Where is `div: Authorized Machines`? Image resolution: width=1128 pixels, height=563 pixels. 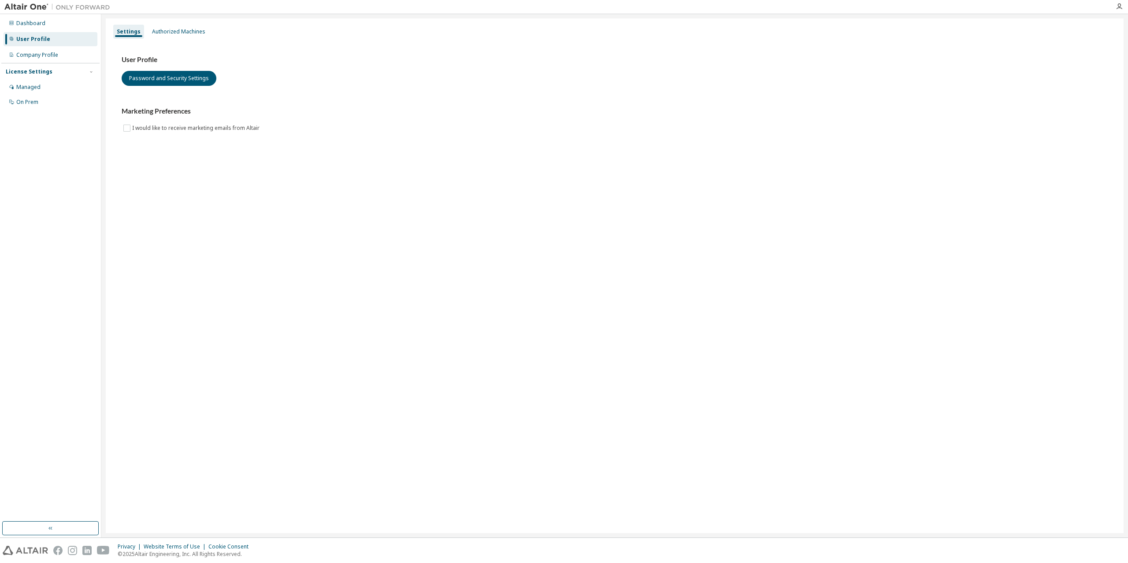
div: Authorized Machines is located at coordinates (178, 32).